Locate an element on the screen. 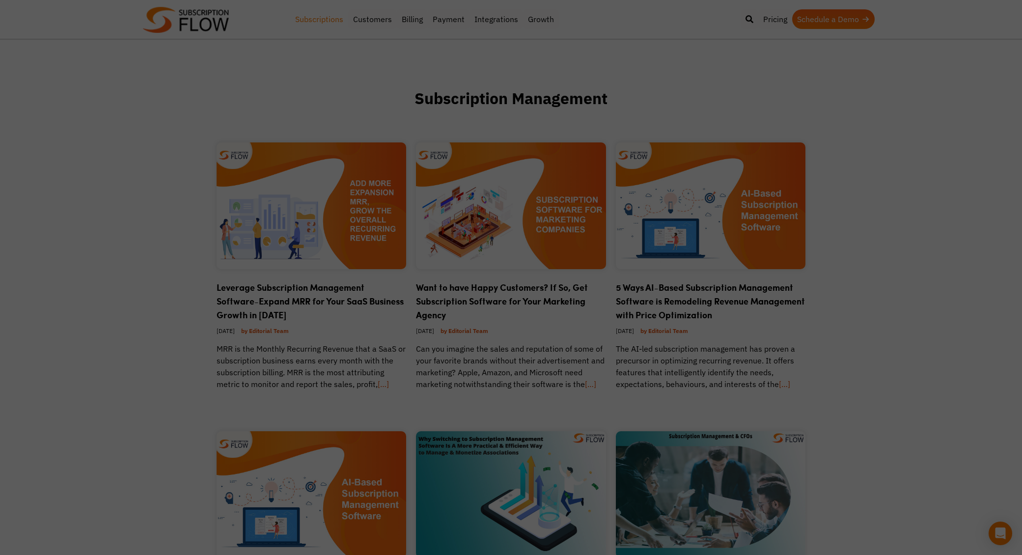  h1: Subscription Management is located at coordinates (511, 111).